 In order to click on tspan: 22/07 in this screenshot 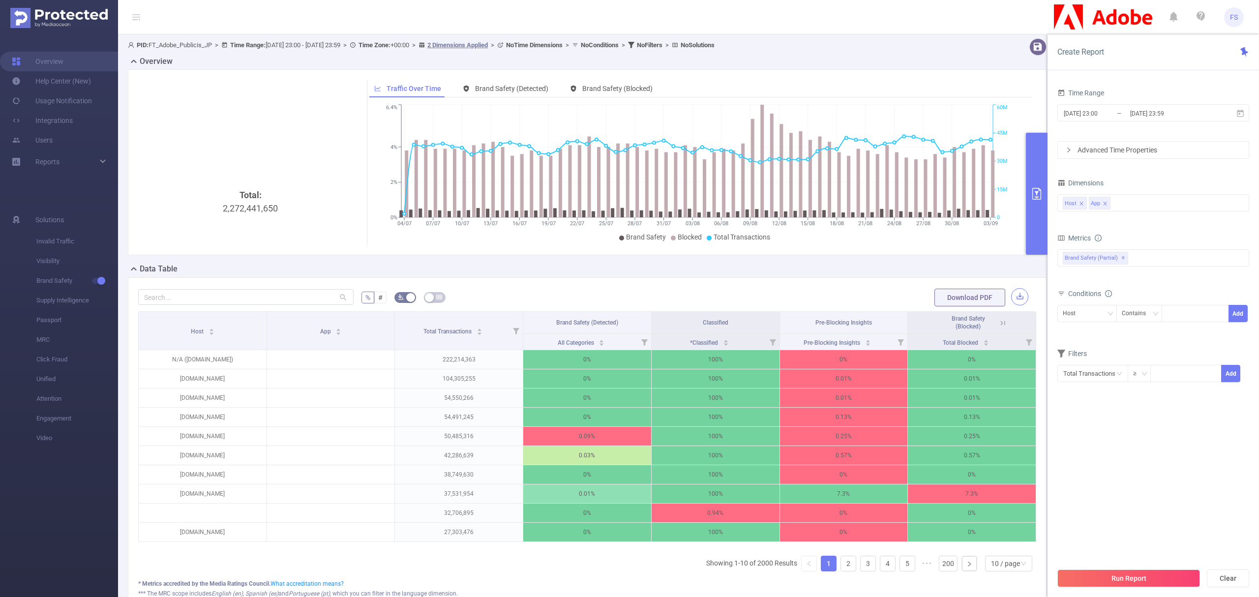, I will do `click(577, 223)`.